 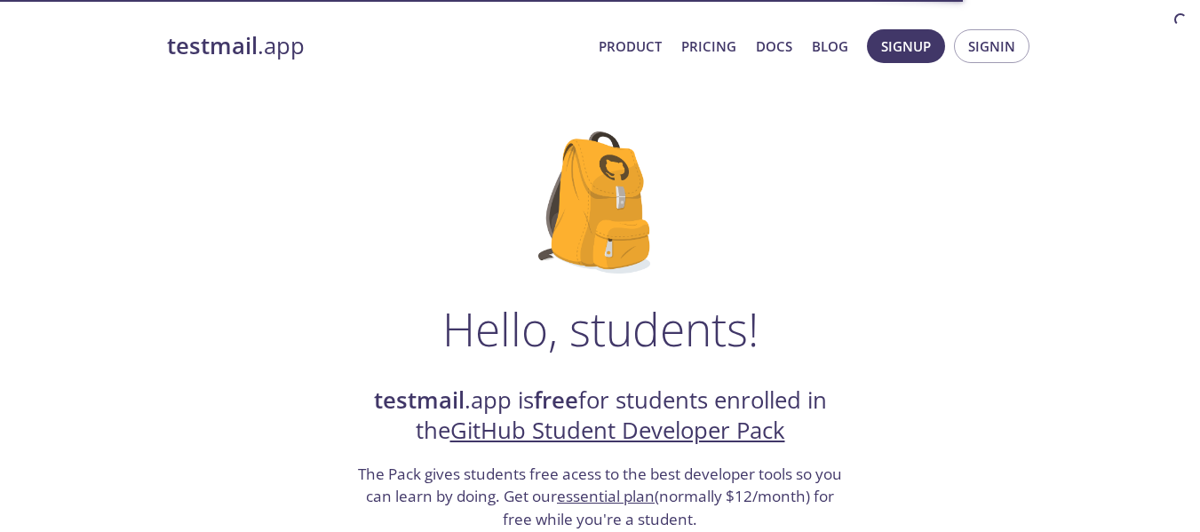 I want to click on a: essential plan, so click(x=606, y=496).